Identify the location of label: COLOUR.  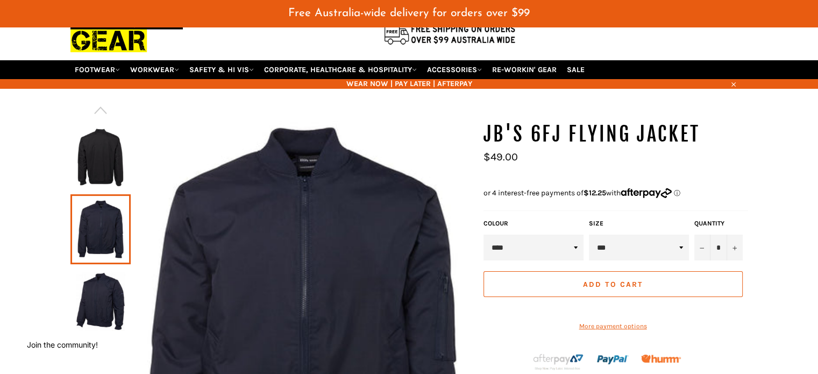
(534, 223).